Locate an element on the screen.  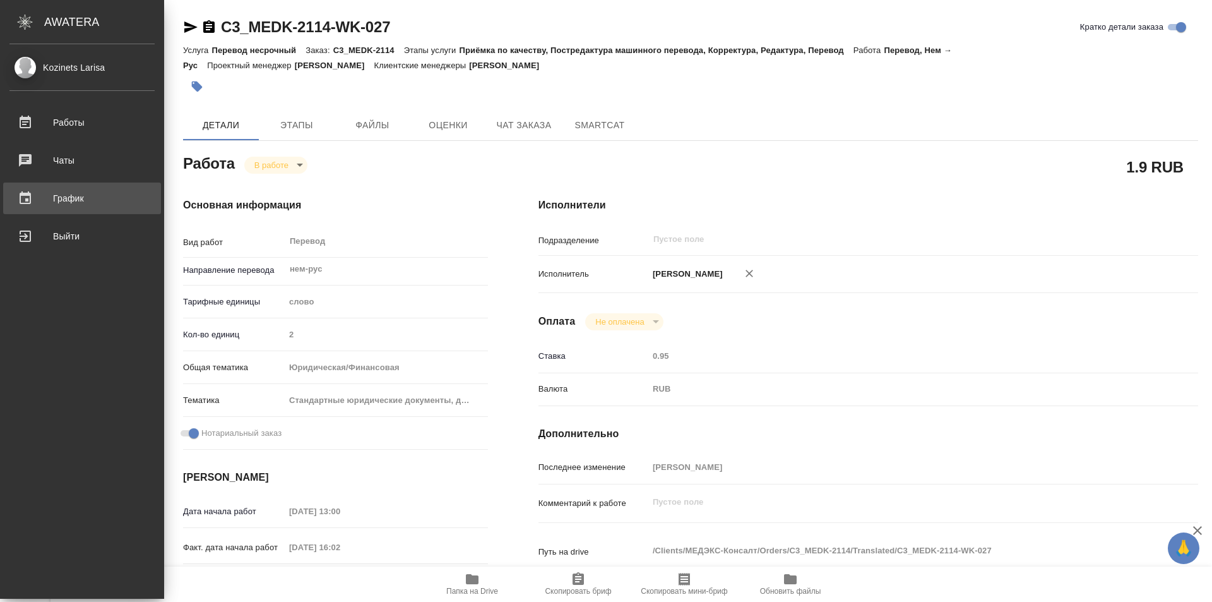
div: Работы is located at coordinates (82, 122).